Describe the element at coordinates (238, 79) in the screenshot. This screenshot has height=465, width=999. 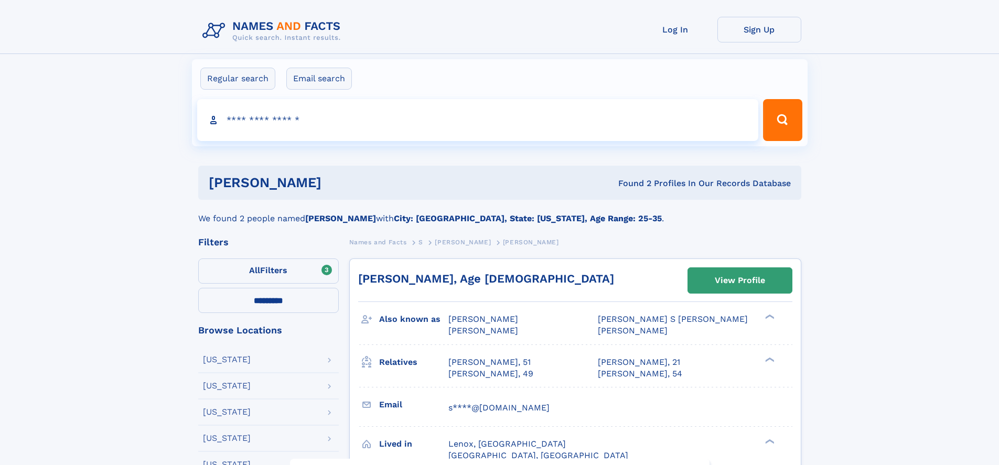
I see `label: Regular search` at that location.